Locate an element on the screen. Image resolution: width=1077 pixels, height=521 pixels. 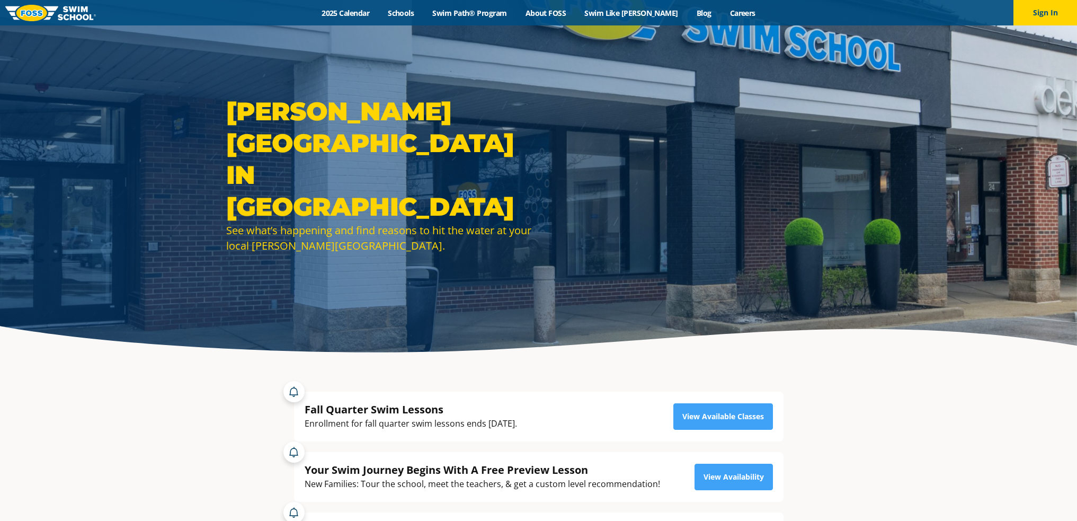
div: Your Swim Journey Begins With A Free Preview Lesson is located at coordinates (482, 469).